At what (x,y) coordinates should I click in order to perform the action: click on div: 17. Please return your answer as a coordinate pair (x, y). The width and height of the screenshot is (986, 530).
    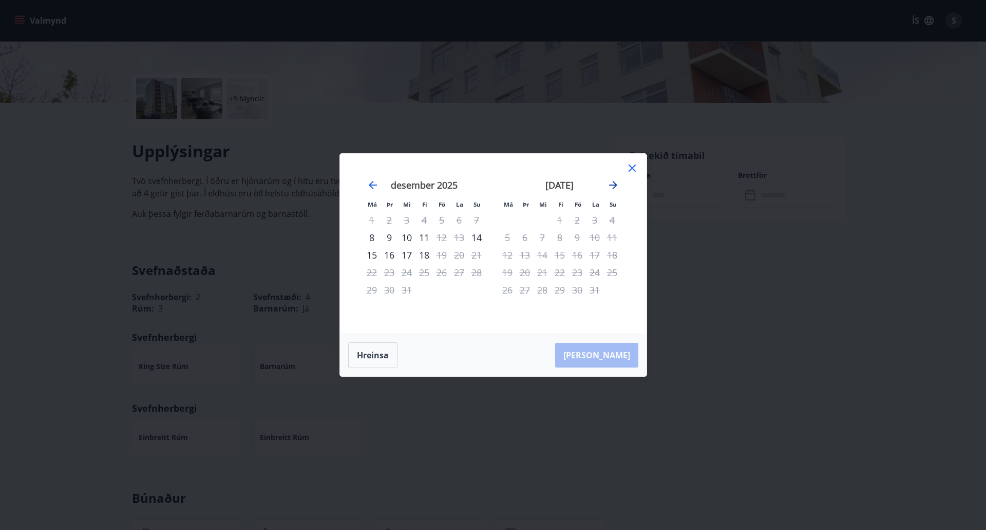
    Looking at the image, I should click on (407, 255).